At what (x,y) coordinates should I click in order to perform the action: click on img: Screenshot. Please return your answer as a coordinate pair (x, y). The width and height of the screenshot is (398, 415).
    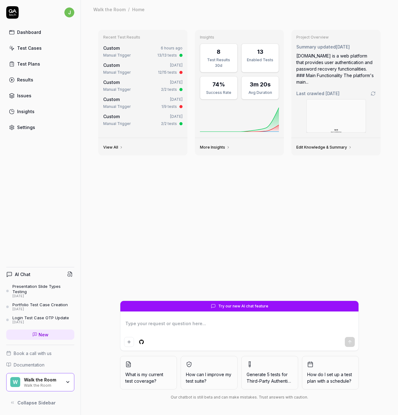
    Looking at the image, I should click on (336, 116).